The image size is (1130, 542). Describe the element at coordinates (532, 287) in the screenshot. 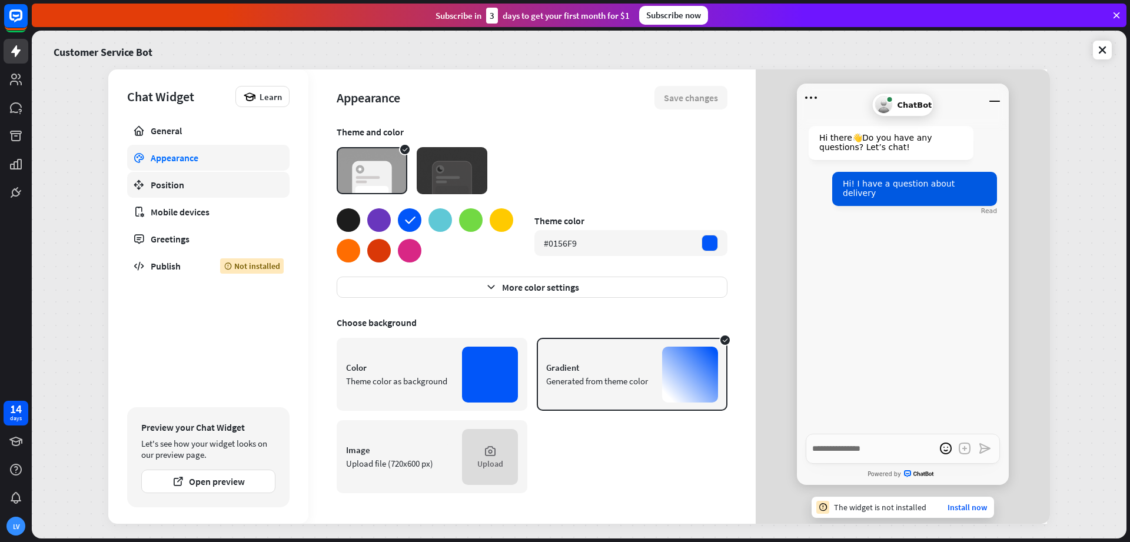

I see `button: More color settings` at that location.